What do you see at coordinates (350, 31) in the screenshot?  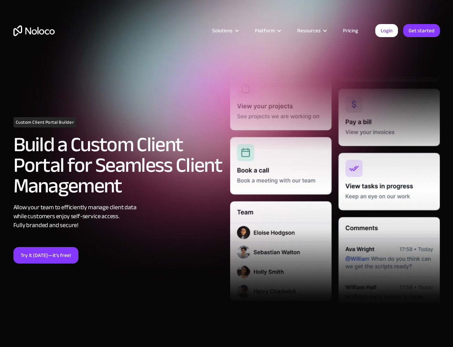 I see `a: Pricing` at bounding box center [350, 31].